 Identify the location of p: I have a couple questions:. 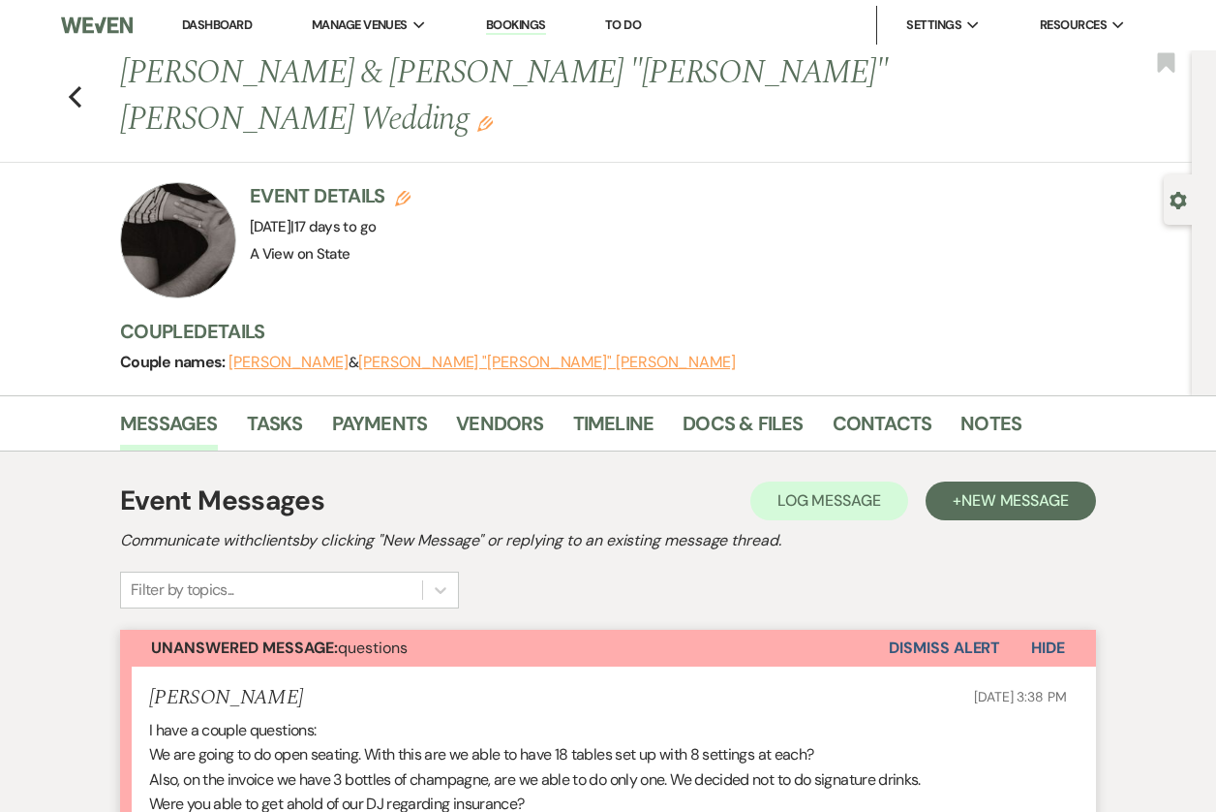
(608, 730).